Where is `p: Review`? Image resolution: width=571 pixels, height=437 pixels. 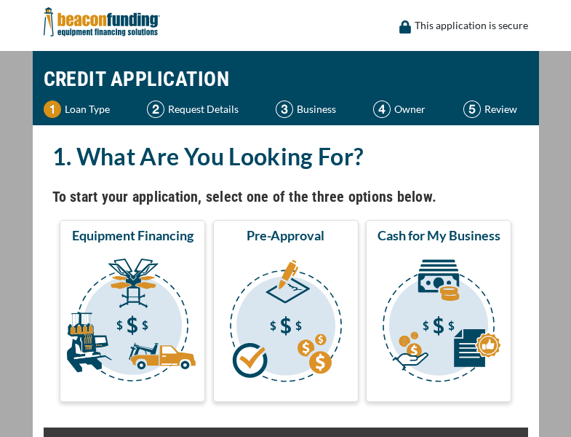
p: Review is located at coordinates (501, 109).